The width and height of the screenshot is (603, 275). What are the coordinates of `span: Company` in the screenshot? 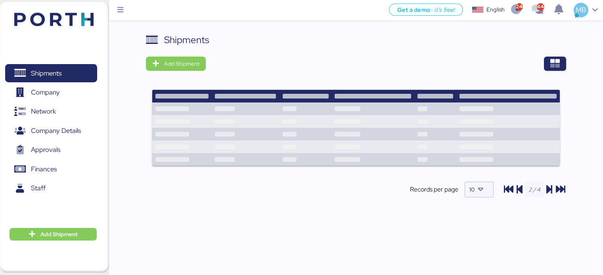 It's located at (45, 92).